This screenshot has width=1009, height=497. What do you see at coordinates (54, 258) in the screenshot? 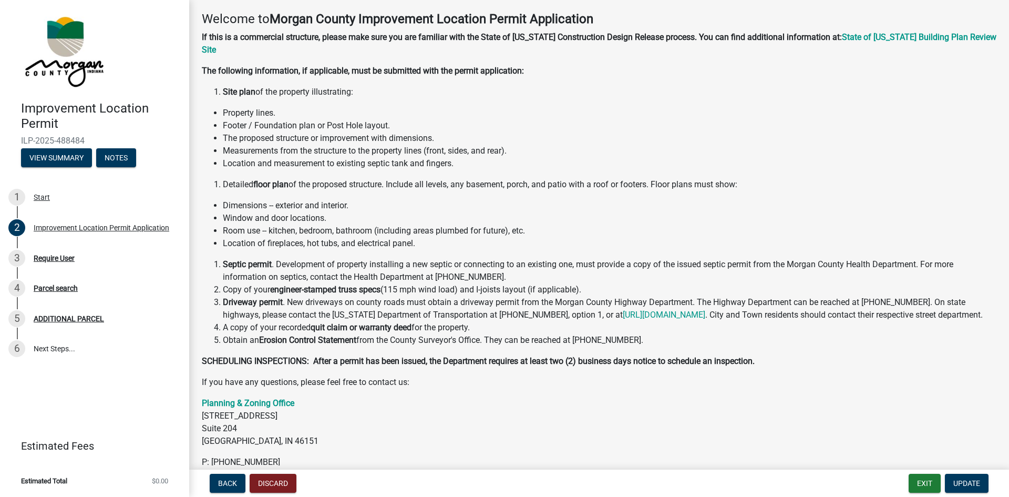
I see `div: Require User` at bounding box center [54, 258].